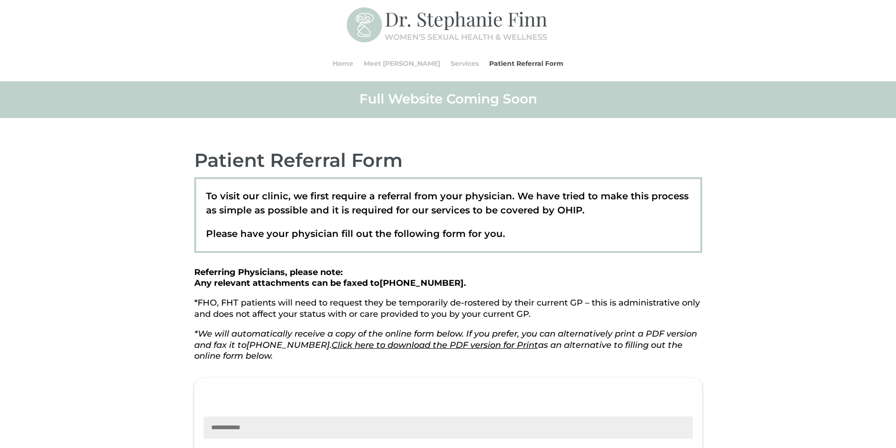 The height and width of the screenshot is (448, 896). Describe the element at coordinates (465, 64) in the screenshot. I see `a: Services` at that location.